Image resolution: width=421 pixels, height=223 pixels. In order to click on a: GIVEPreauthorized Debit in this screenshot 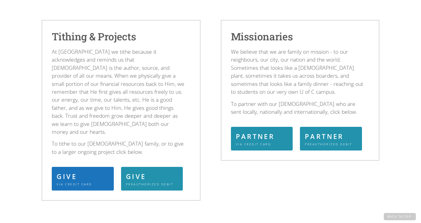, I will do `click(152, 178)`.